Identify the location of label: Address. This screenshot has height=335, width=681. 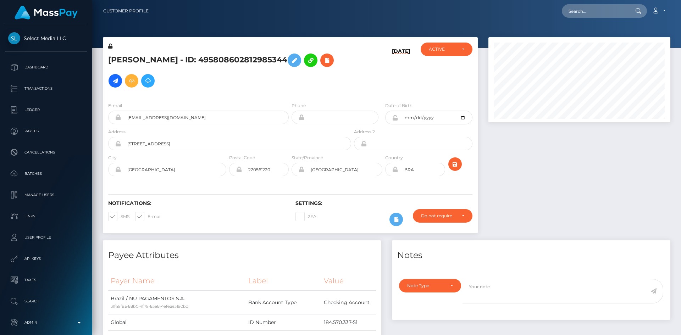
(117, 132).